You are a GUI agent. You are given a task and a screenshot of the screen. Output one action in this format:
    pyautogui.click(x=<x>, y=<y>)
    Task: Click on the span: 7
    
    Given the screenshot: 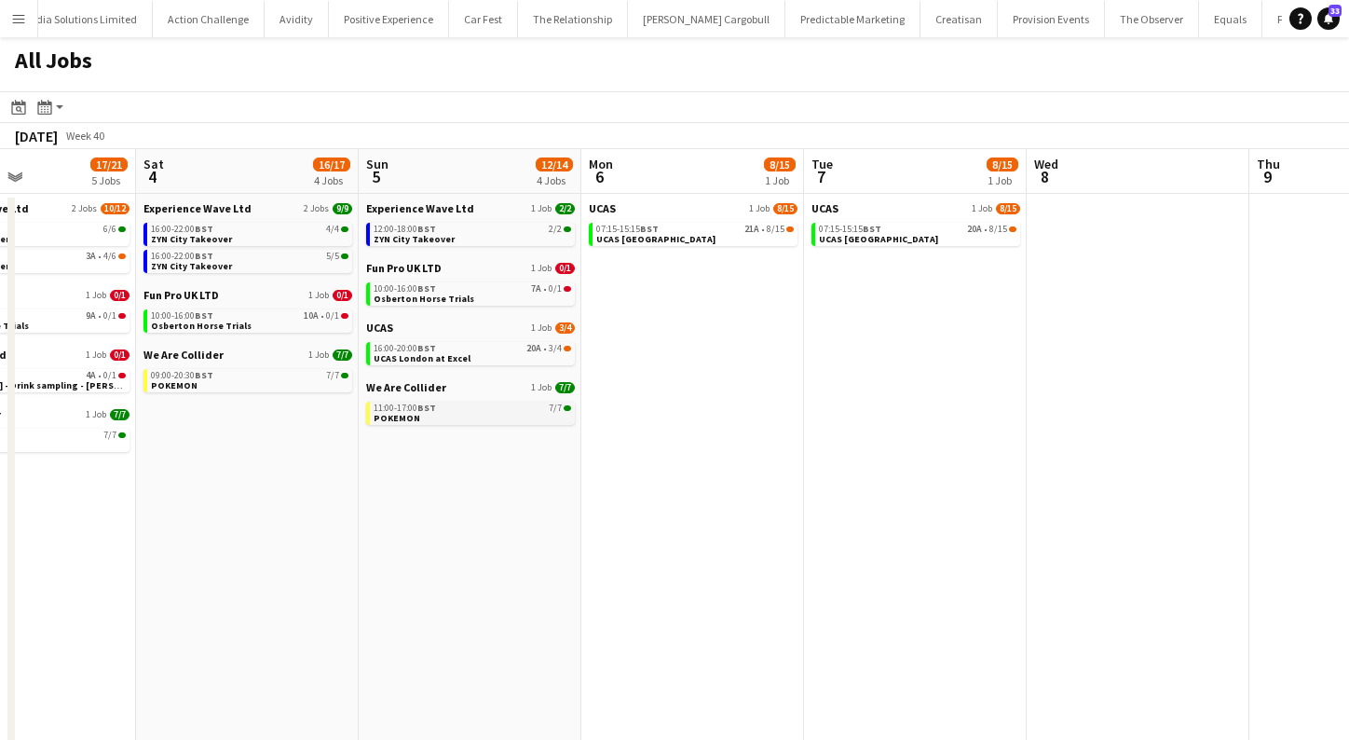 What is the action you would take?
    pyautogui.click(x=821, y=176)
    